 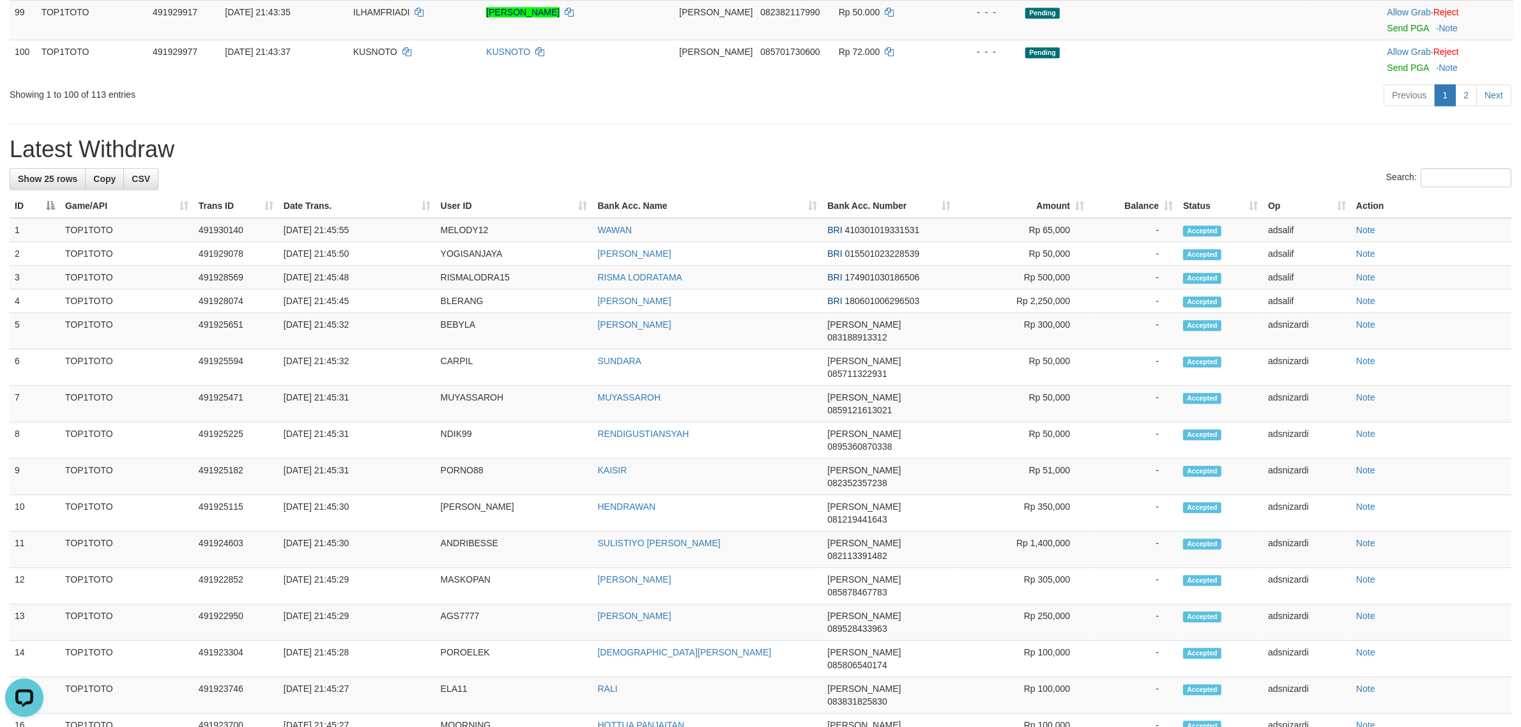 I want to click on td: Rp 350,000, so click(x=1022, y=513).